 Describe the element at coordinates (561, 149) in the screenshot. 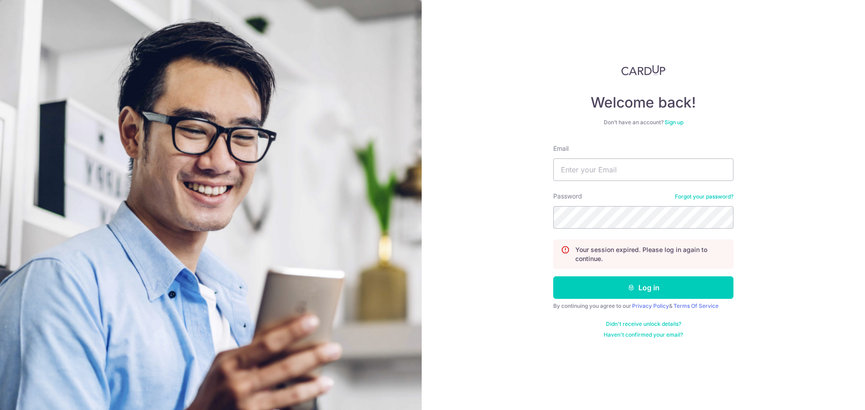

I see `label: Email` at that location.